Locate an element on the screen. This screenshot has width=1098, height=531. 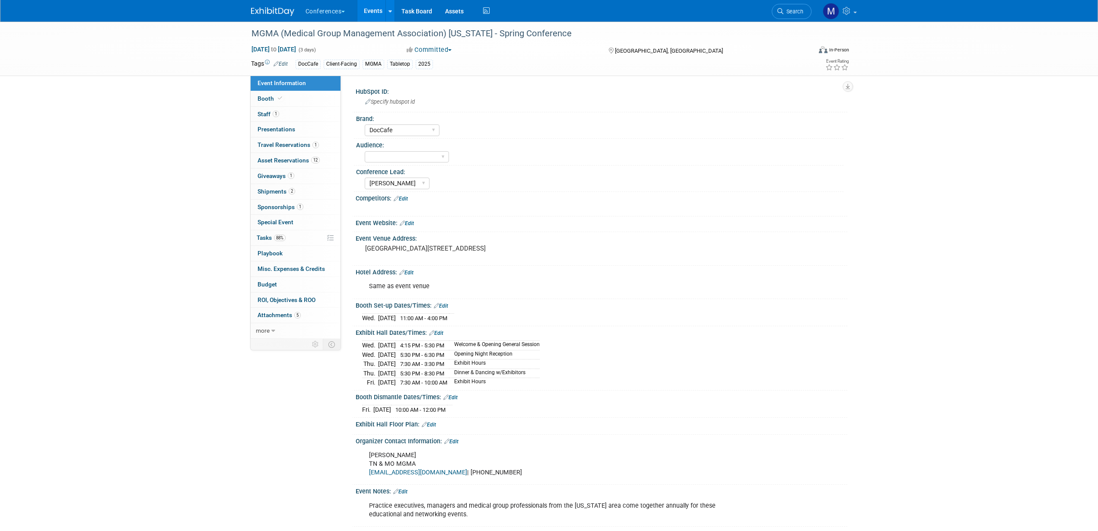
span: Playbook is located at coordinates (270, 253).